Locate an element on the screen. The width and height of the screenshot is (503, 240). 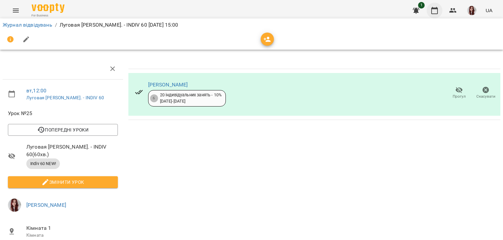
span: Кімната 1 is located at coordinates (72, 229).